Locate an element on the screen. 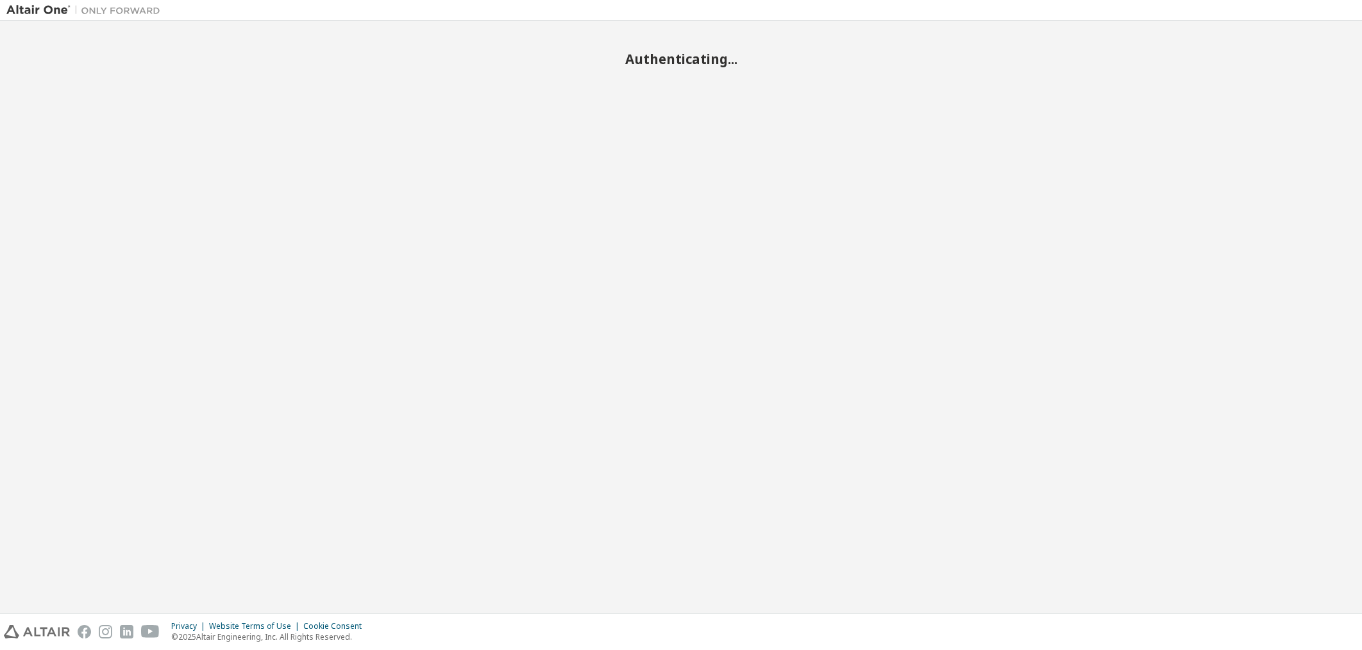  img: facebook.svg is located at coordinates (84, 632).